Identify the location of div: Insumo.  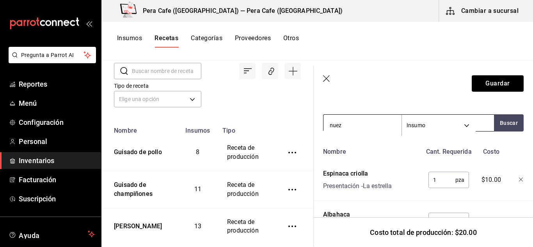
(438, 125).